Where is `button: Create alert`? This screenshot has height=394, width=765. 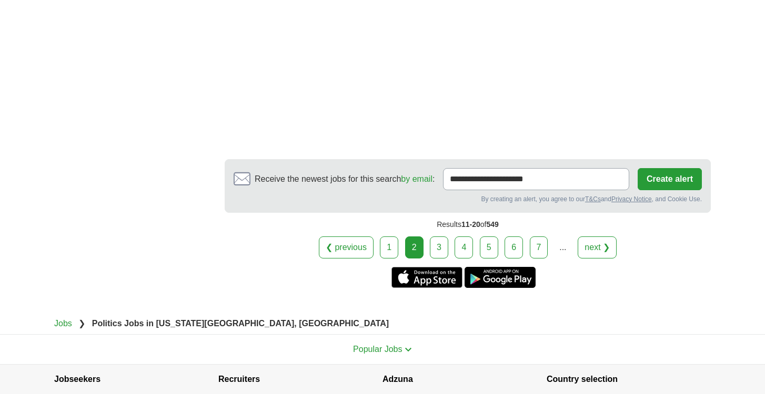
button: Create alert is located at coordinates (670, 179).